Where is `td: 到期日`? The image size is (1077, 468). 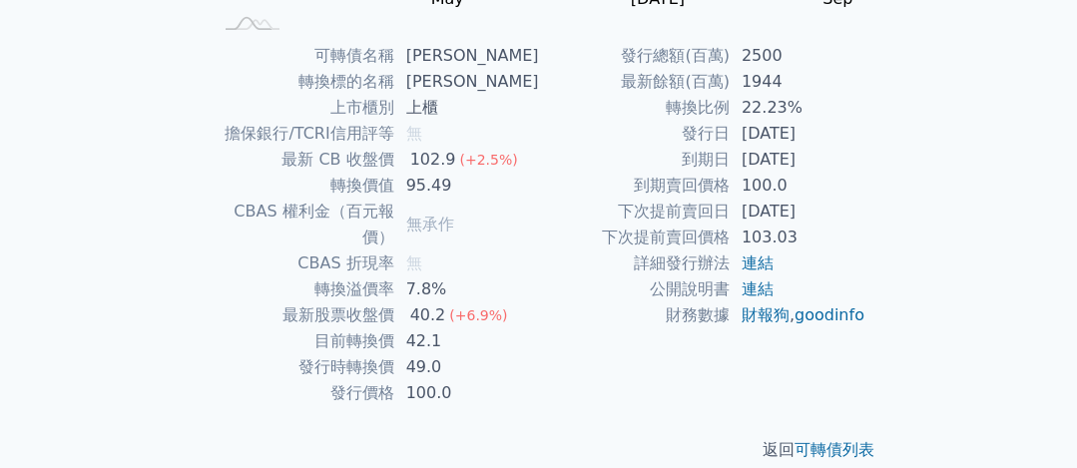 td: 到期日 is located at coordinates (634, 160).